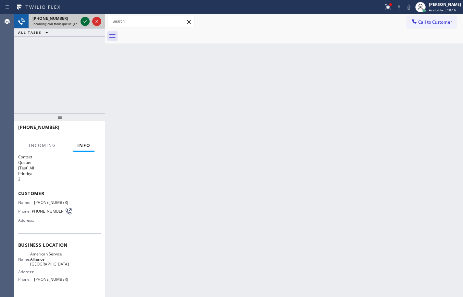  I want to click on button: Accept, so click(85, 21).